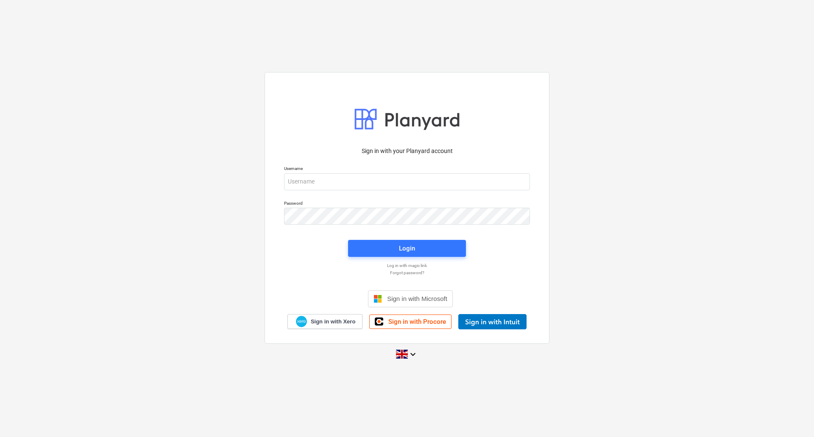  What do you see at coordinates (407, 204) in the screenshot?
I see `p: Password` at bounding box center [407, 204].